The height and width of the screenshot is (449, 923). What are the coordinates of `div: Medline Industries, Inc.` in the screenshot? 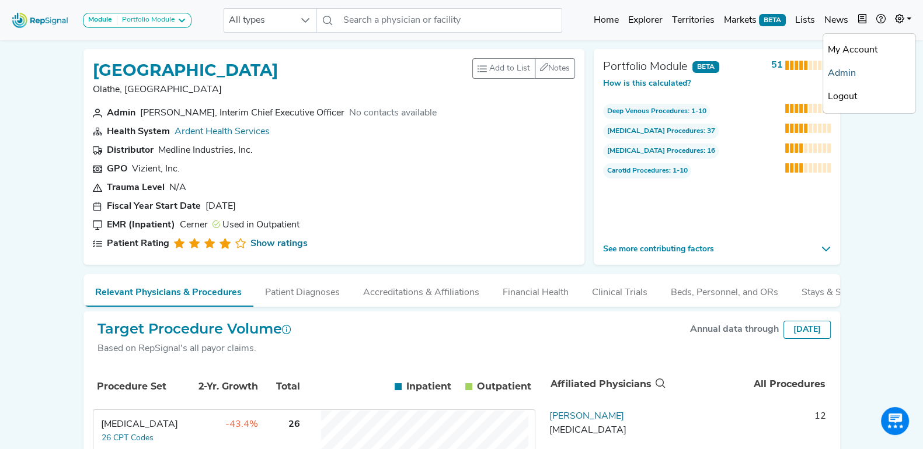 It's located at (205, 151).